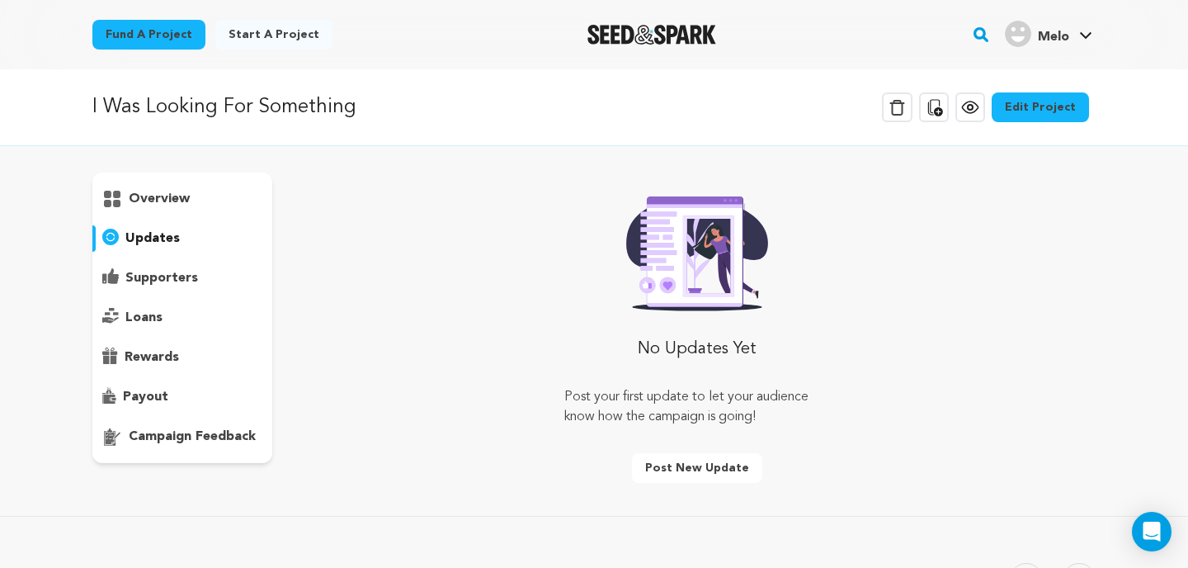 The image size is (1188, 568). What do you see at coordinates (274, 35) in the screenshot?
I see `a: Start a project` at bounding box center [274, 35].